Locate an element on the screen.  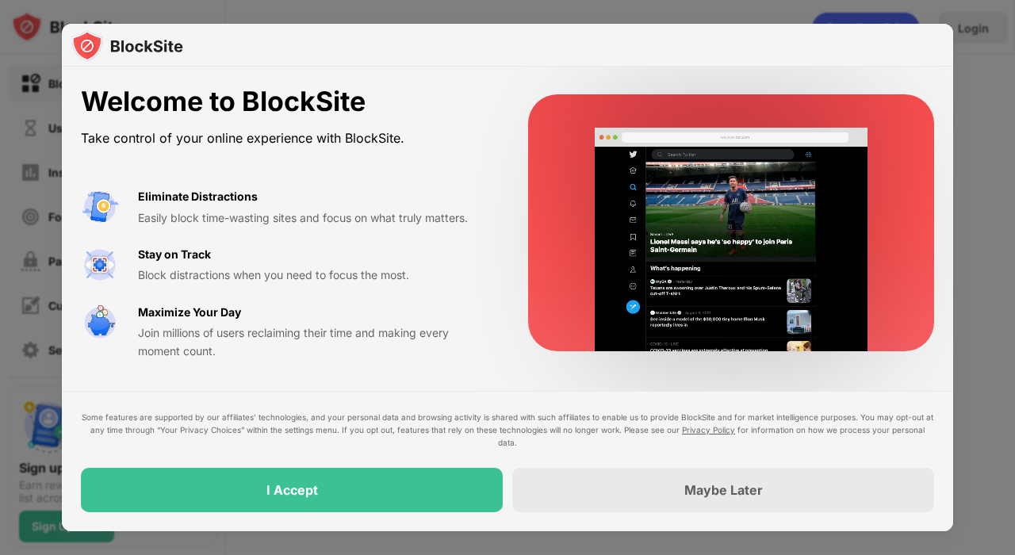
div: Join millions of users reclaiming their time and making every moment count. is located at coordinates (314, 342).